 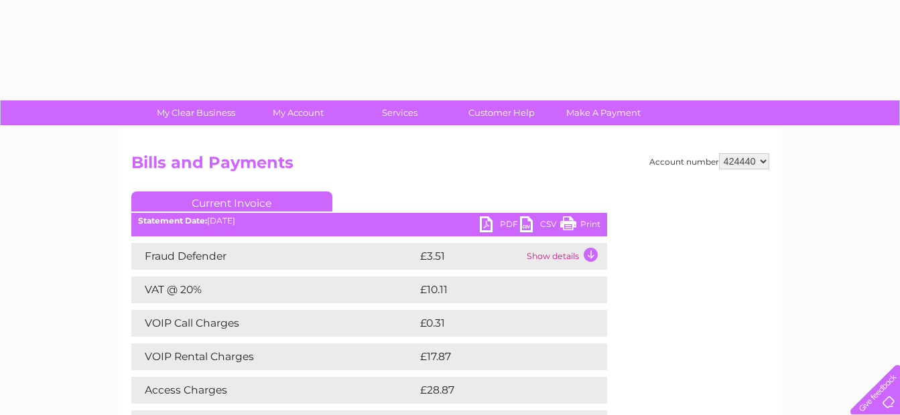 I want to click on td: Access Charges, so click(x=274, y=391).